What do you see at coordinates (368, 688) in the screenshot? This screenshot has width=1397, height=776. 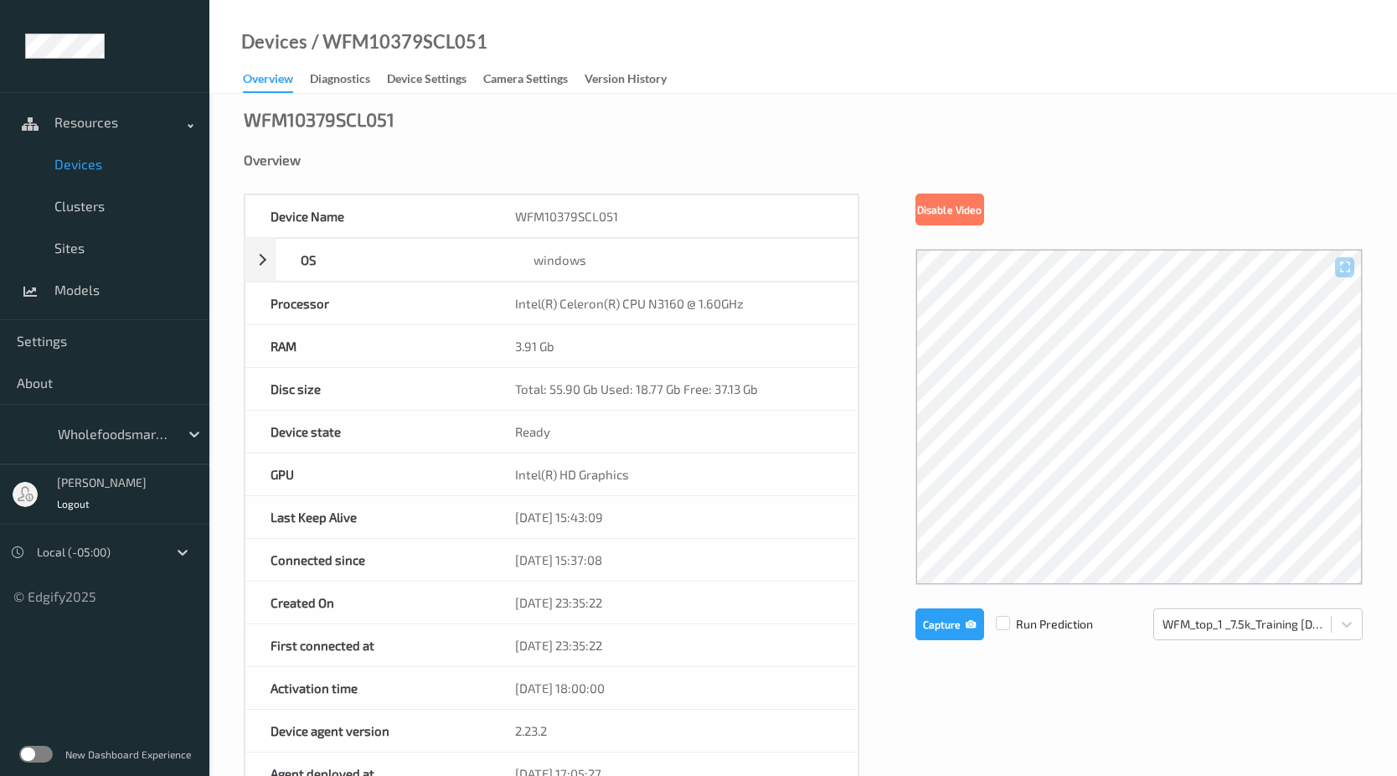 I see `div: Activation time` at bounding box center [368, 688].